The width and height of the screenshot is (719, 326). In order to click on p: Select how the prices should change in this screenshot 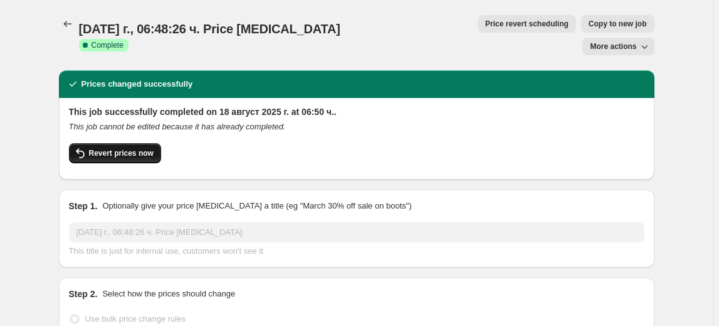, I will do `click(169, 294)`.